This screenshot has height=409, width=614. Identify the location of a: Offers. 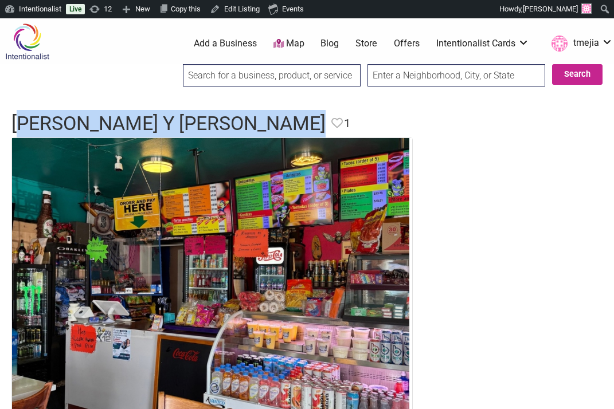
(406, 44).